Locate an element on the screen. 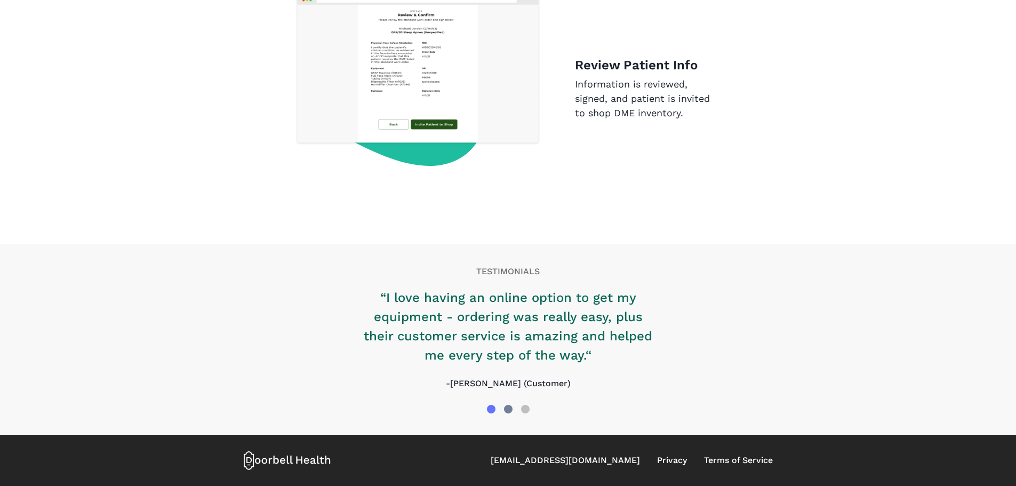 The width and height of the screenshot is (1016, 486). p: Information is reviewed, signed, and patient is invited to shop DME inventory. is located at coordinates (648, 98).